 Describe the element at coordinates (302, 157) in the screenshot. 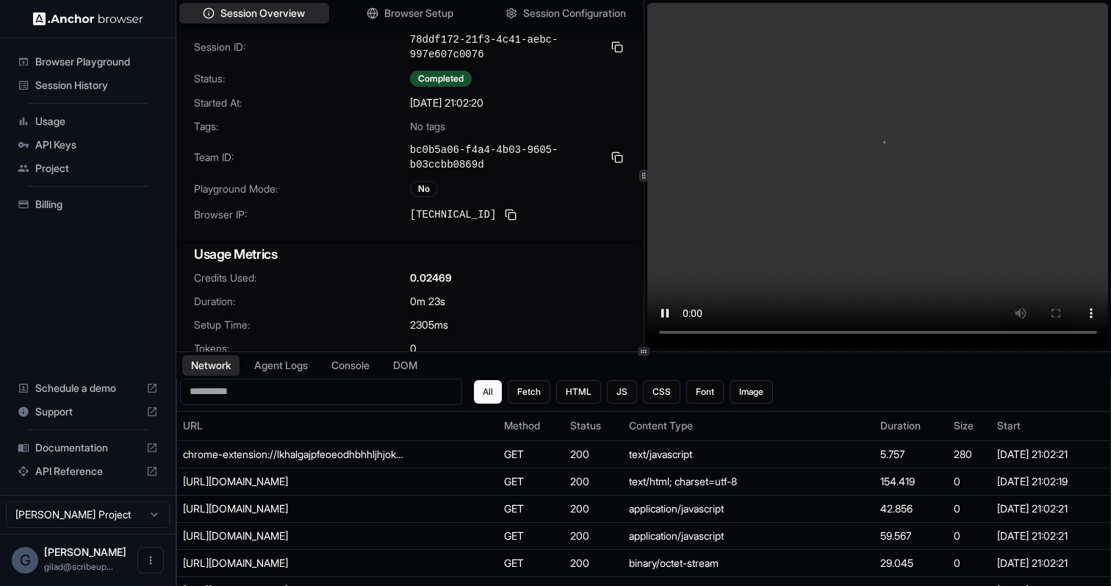

I see `span: Team ID:` at that location.